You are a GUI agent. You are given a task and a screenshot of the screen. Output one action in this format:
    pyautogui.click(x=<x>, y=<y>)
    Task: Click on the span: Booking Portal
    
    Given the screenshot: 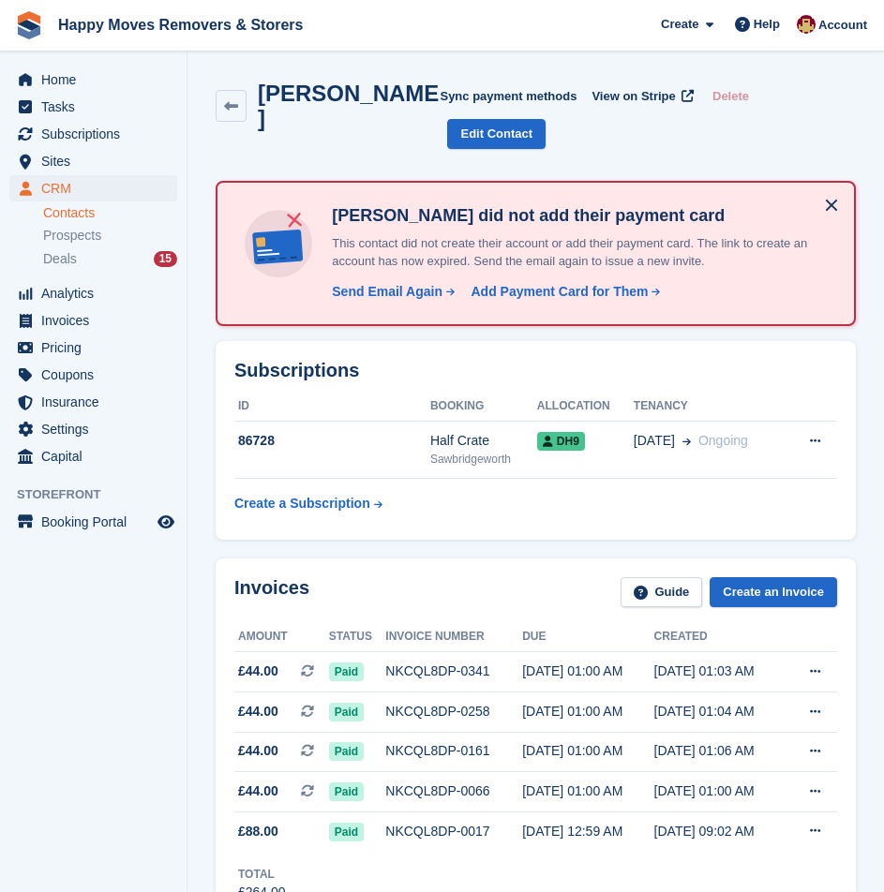 What is the action you would take?
    pyautogui.click(x=97, y=522)
    